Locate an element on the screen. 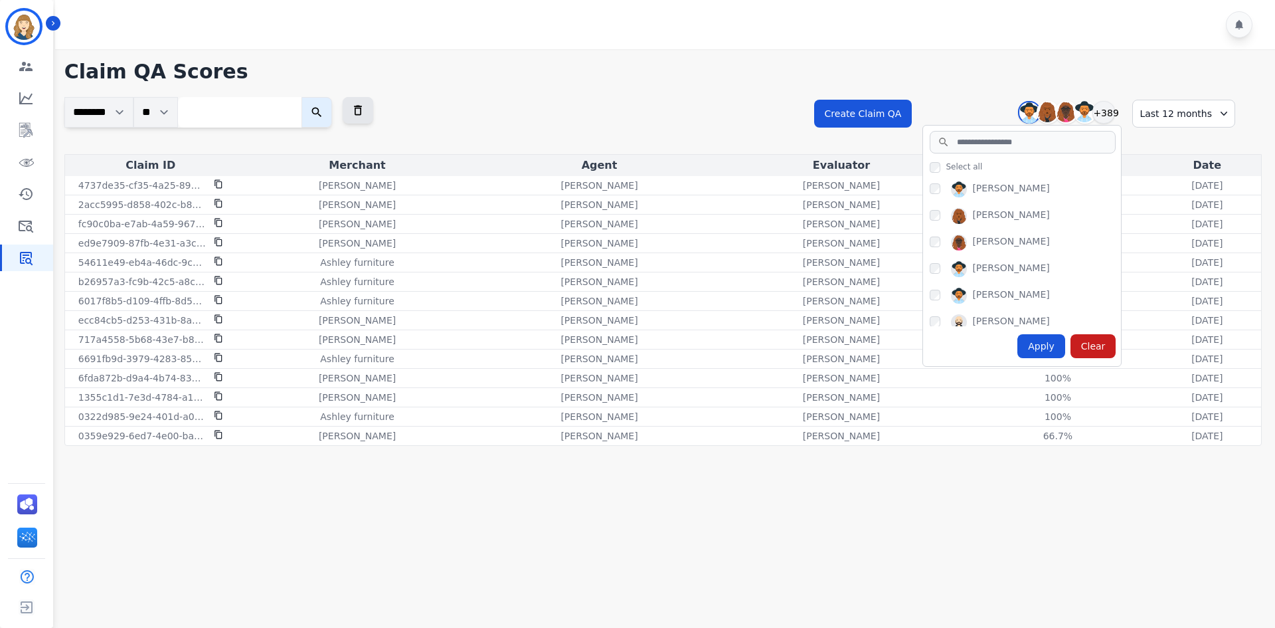 The image size is (1275, 628). div: Merchant is located at coordinates (357, 165).